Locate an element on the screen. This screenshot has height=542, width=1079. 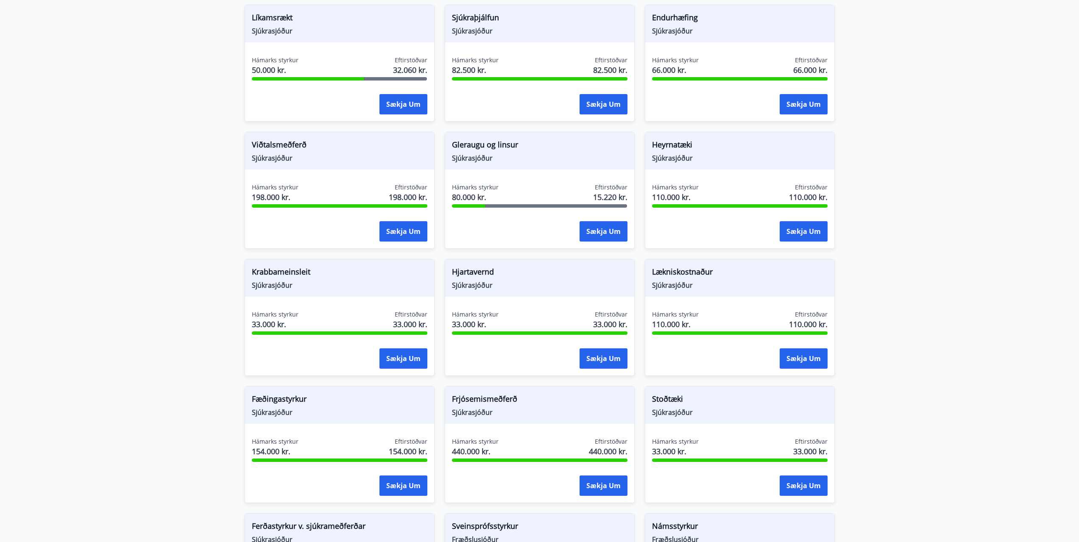
span: Viðtalsmeðferð is located at coordinates (340, 146).